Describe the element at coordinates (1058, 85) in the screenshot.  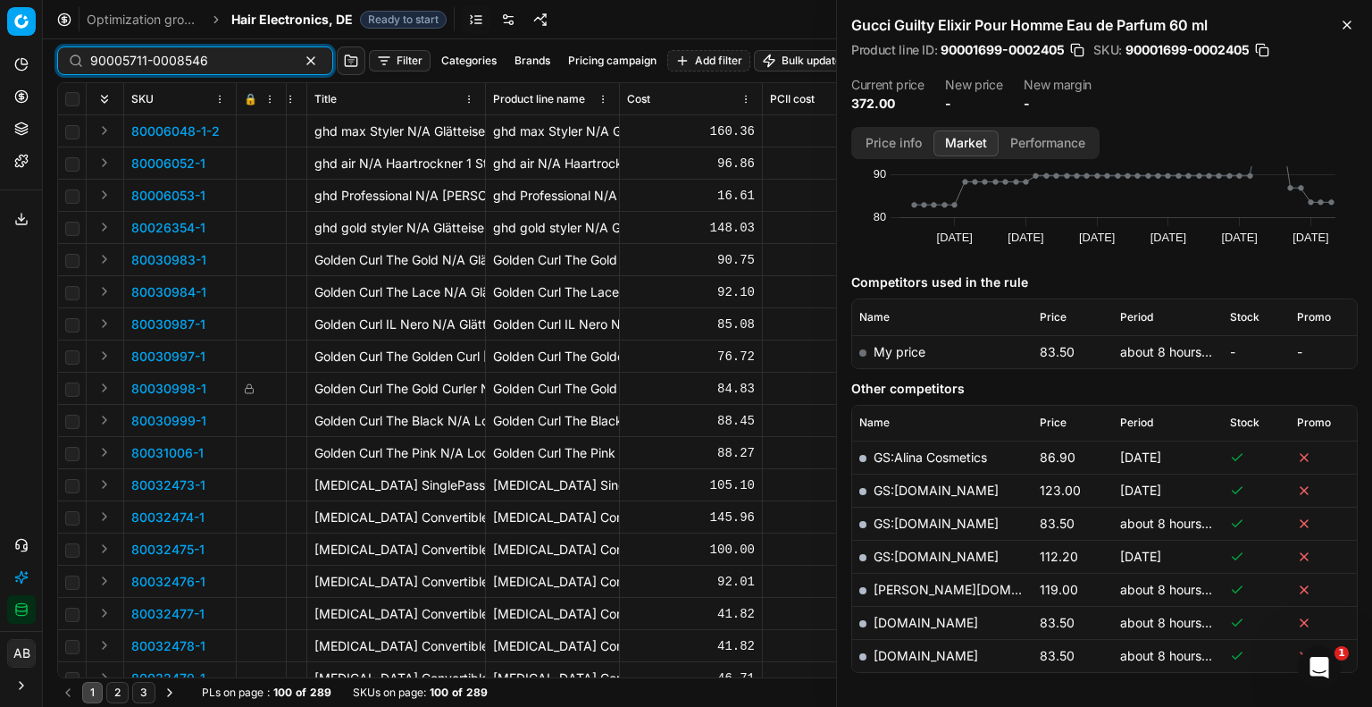
I see `dt: New margin` at that location.